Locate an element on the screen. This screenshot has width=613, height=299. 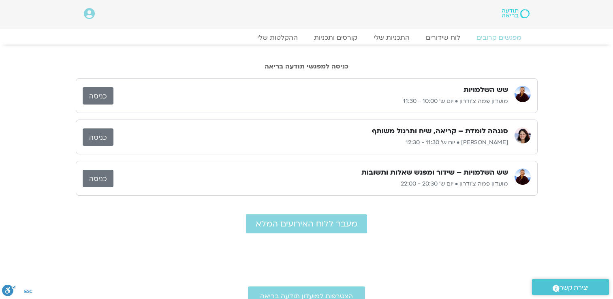
a: התכניות שלי is located at coordinates (391, 38).